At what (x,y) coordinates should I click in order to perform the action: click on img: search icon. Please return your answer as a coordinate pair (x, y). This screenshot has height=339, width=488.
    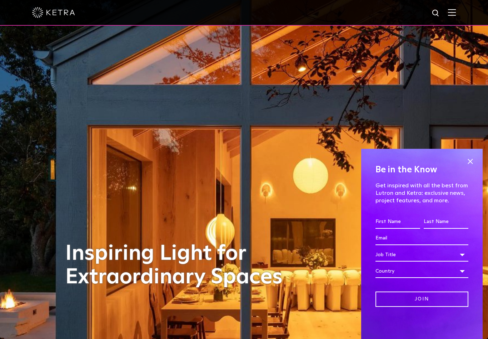
    Looking at the image, I should click on (436, 13).